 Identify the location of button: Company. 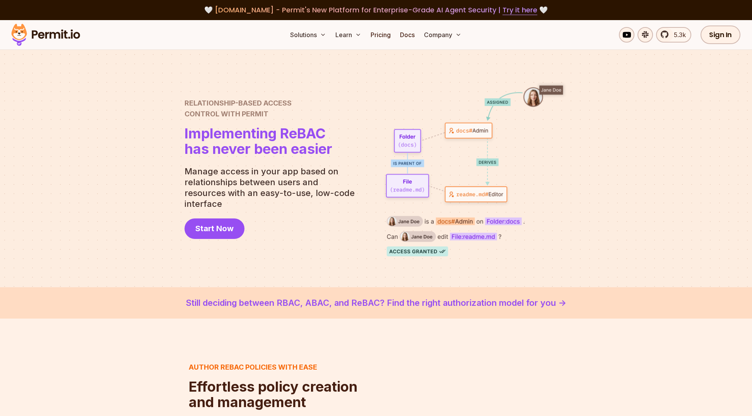
(442, 35).